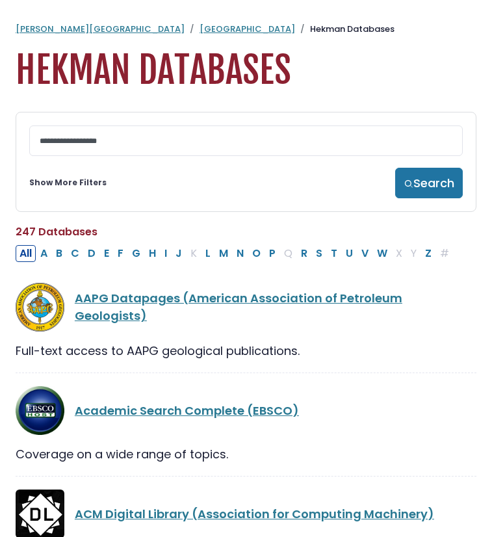 Image resolution: width=492 pixels, height=537 pixels. What do you see at coordinates (44, 254) in the screenshot?
I see `button: Filter Results A` at bounding box center [44, 254].